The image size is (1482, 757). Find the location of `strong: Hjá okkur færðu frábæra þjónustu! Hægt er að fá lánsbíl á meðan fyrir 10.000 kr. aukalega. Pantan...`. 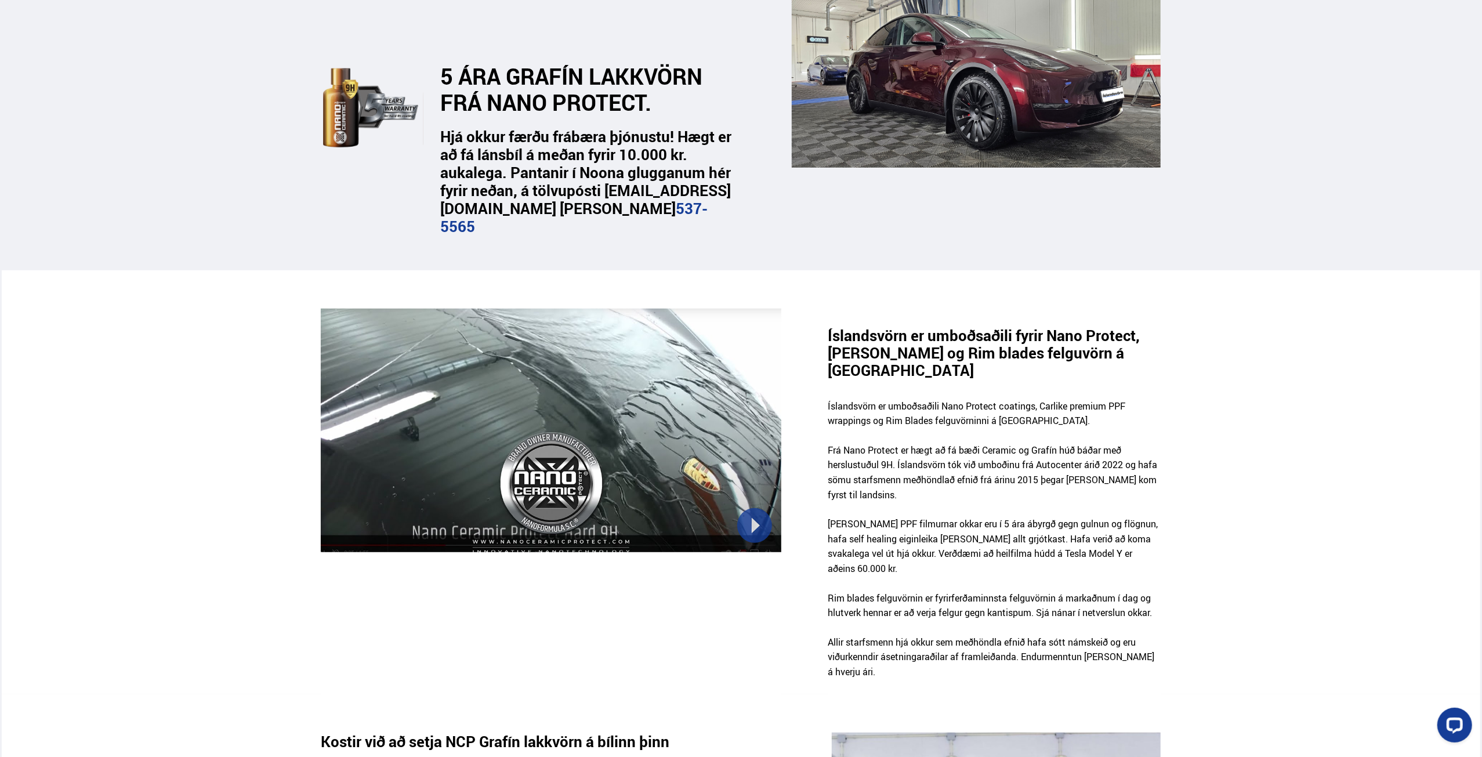

strong: Hjá okkur færðu frábæra þjónustu! Hægt er að fá lánsbíl á meðan fyrir 10.000 kr. aukalega. Pantan... is located at coordinates (586, 182).